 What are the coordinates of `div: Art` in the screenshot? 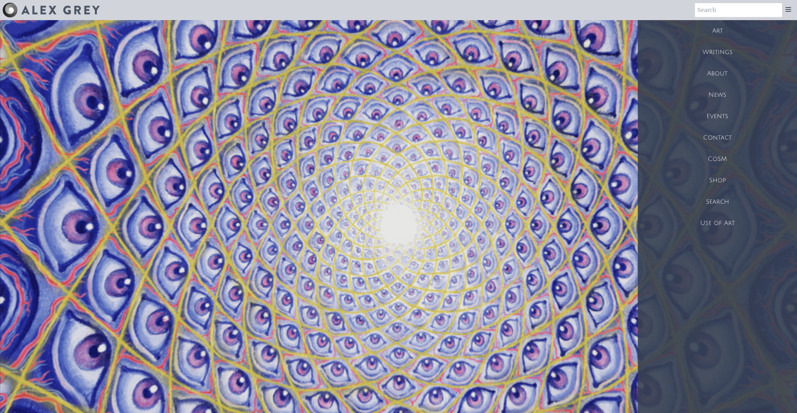 It's located at (717, 31).